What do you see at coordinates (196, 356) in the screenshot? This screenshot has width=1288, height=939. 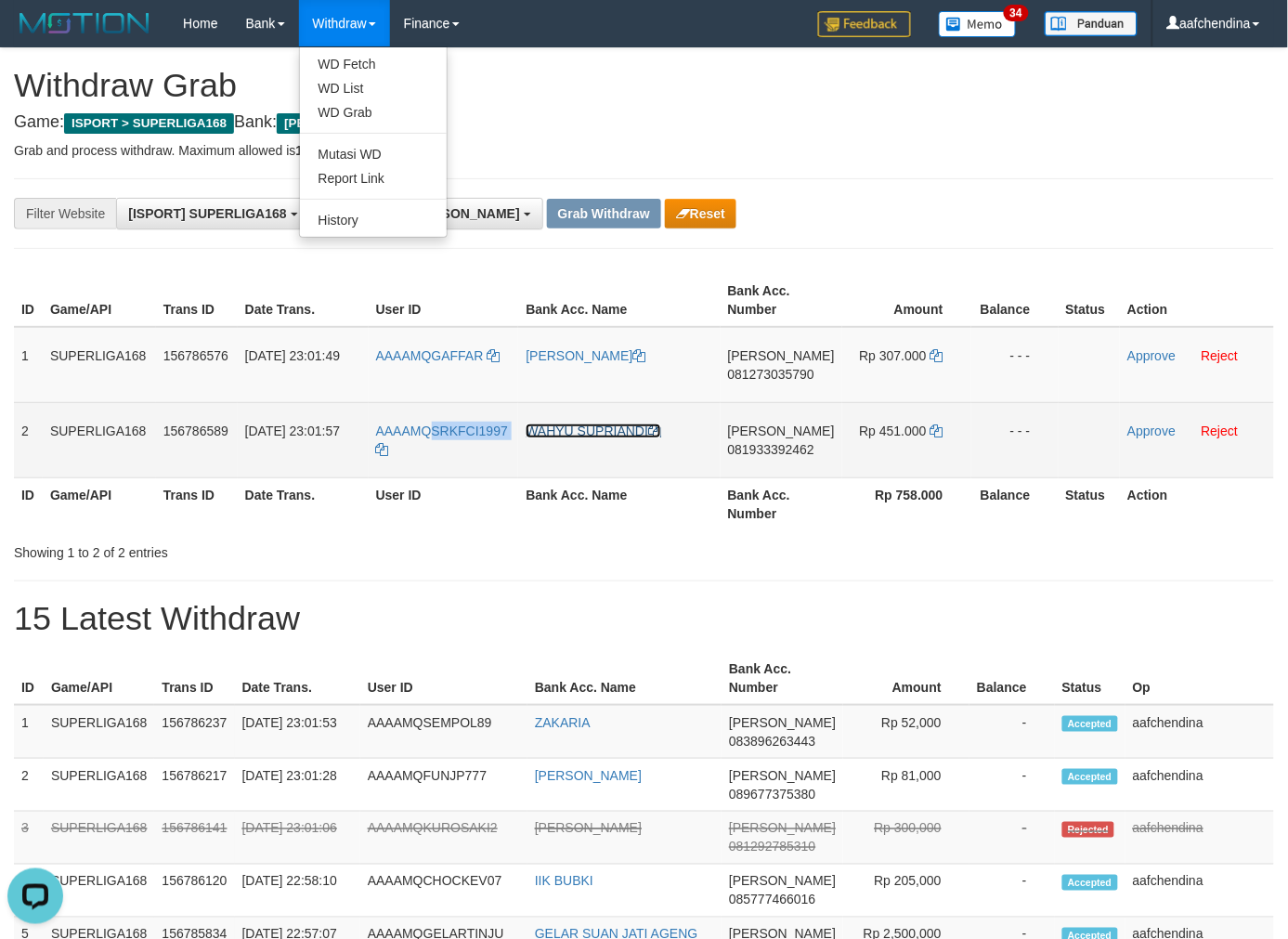 I see `span: 156786576` at bounding box center [196, 356].